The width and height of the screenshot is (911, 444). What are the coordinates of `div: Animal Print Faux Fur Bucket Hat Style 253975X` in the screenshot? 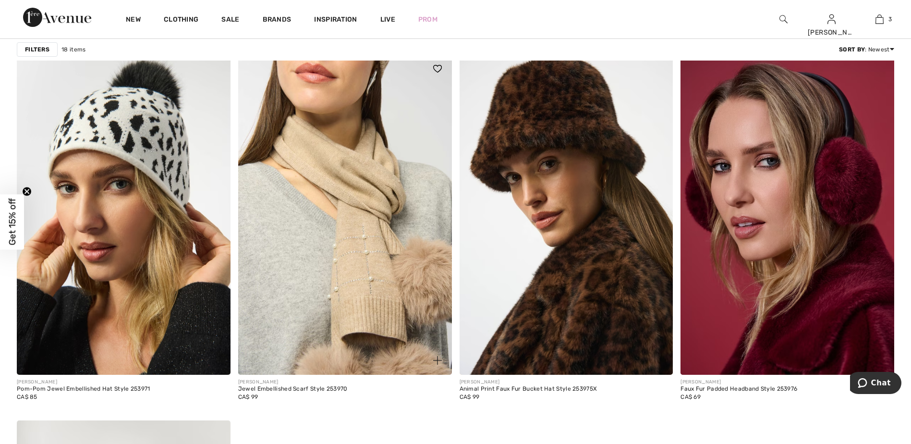 It's located at (528, 389).